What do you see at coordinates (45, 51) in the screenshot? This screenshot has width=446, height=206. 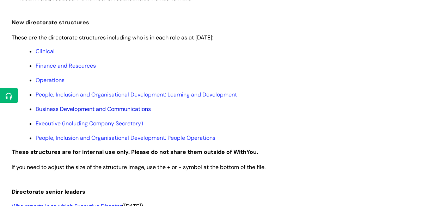 I see `a: Clinical` at bounding box center [45, 51].